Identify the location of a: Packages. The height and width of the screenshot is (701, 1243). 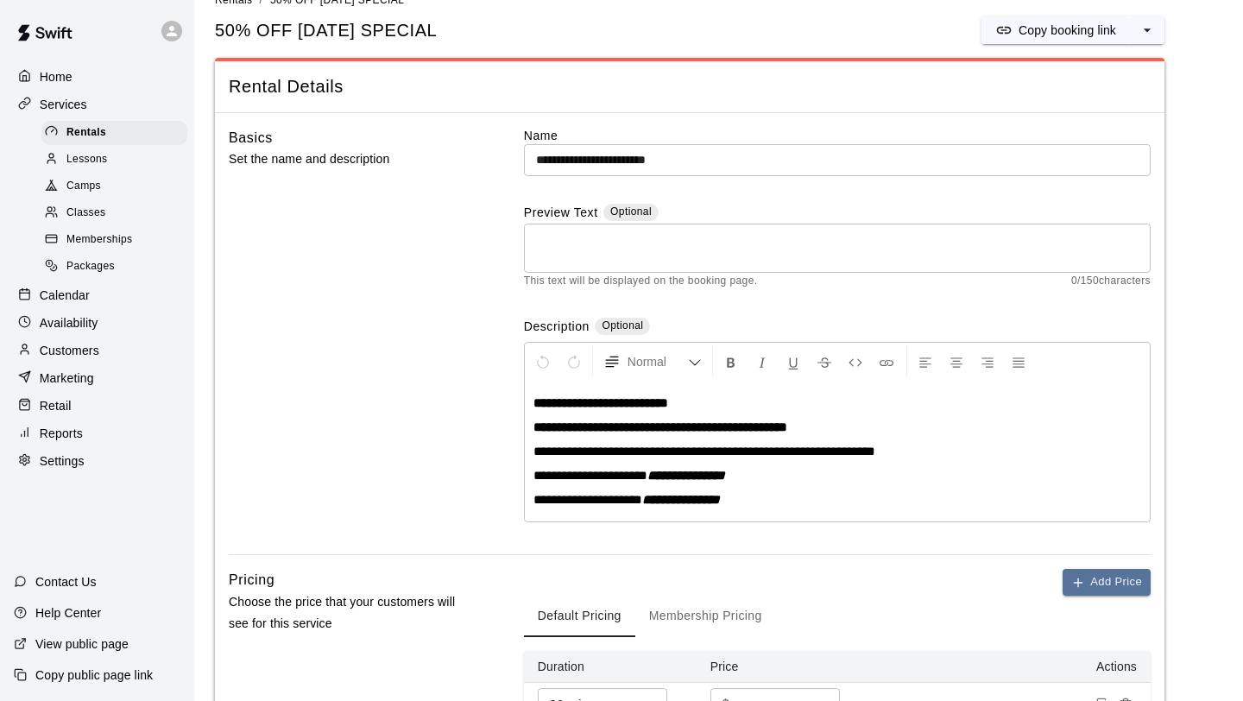
(117, 267).